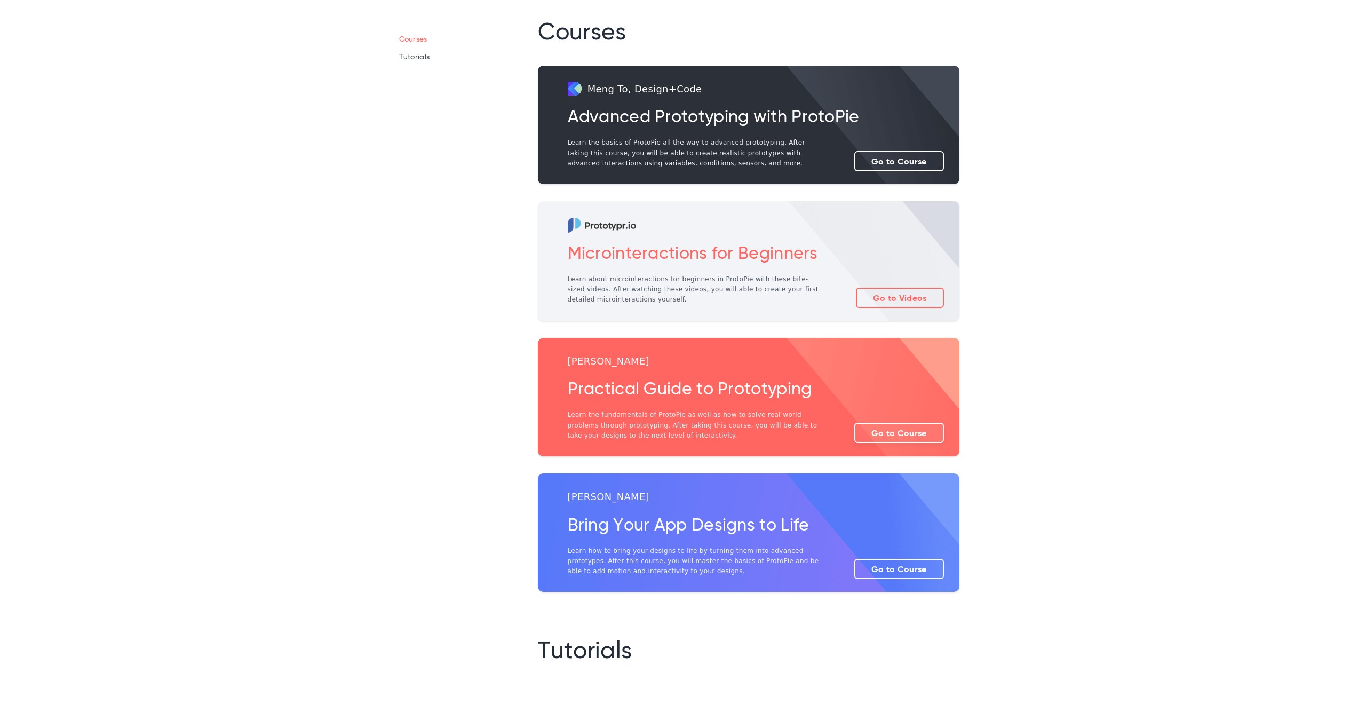  Describe the element at coordinates (413, 39) in the screenshot. I see `a: Courses` at that location.